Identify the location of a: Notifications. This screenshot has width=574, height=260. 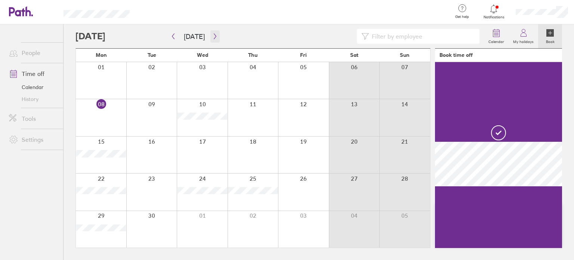
(493, 12).